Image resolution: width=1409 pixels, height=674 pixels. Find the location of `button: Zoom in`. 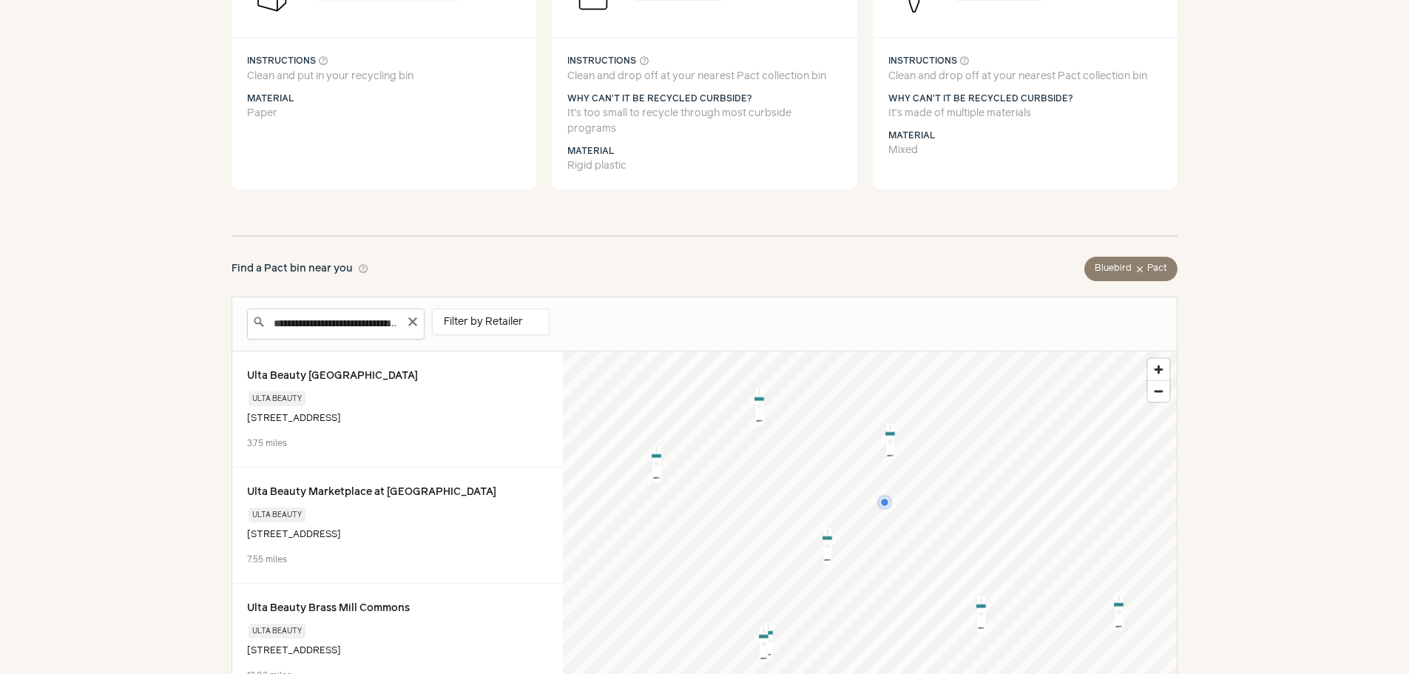

button: Zoom in is located at coordinates (1158, 369).